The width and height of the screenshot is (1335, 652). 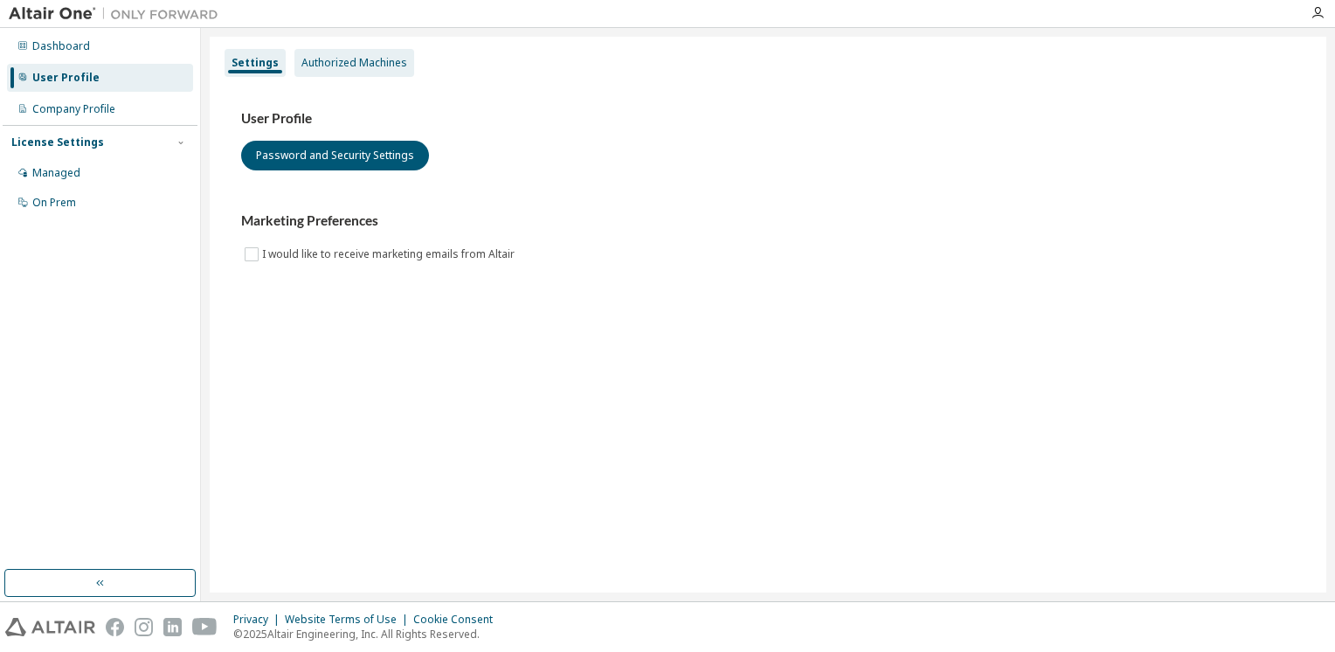 I want to click on div: Privacy, so click(x=259, y=620).